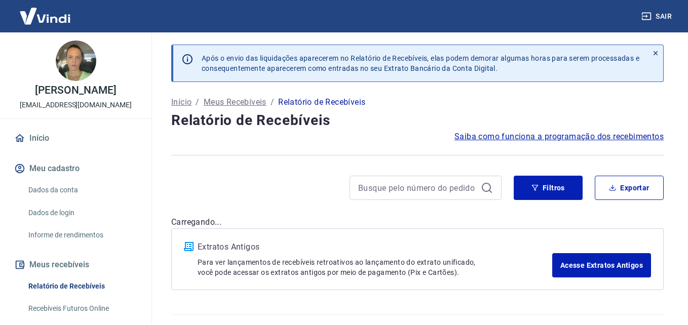 The image size is (688, 325). Describe the element at coordinates (181, 102) in the screenshot. I see `p: Início` at that location.